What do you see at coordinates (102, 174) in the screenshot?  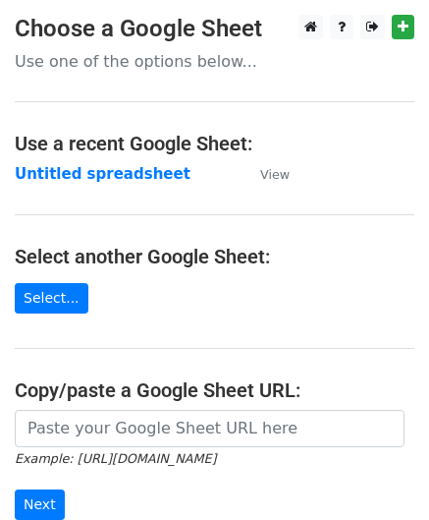 I see `a: Untitled spreadsheet` at bounding box center [102, 174].